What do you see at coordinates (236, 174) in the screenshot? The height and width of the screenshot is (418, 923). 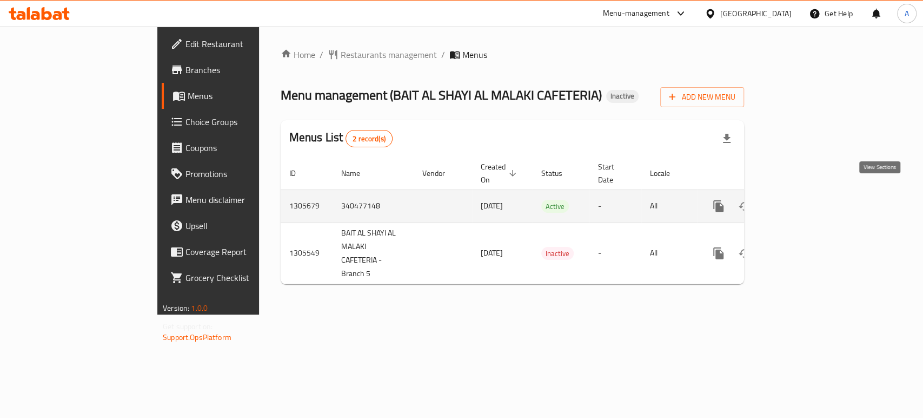 I see `a: Promotions` at bounding box center [236, 174].